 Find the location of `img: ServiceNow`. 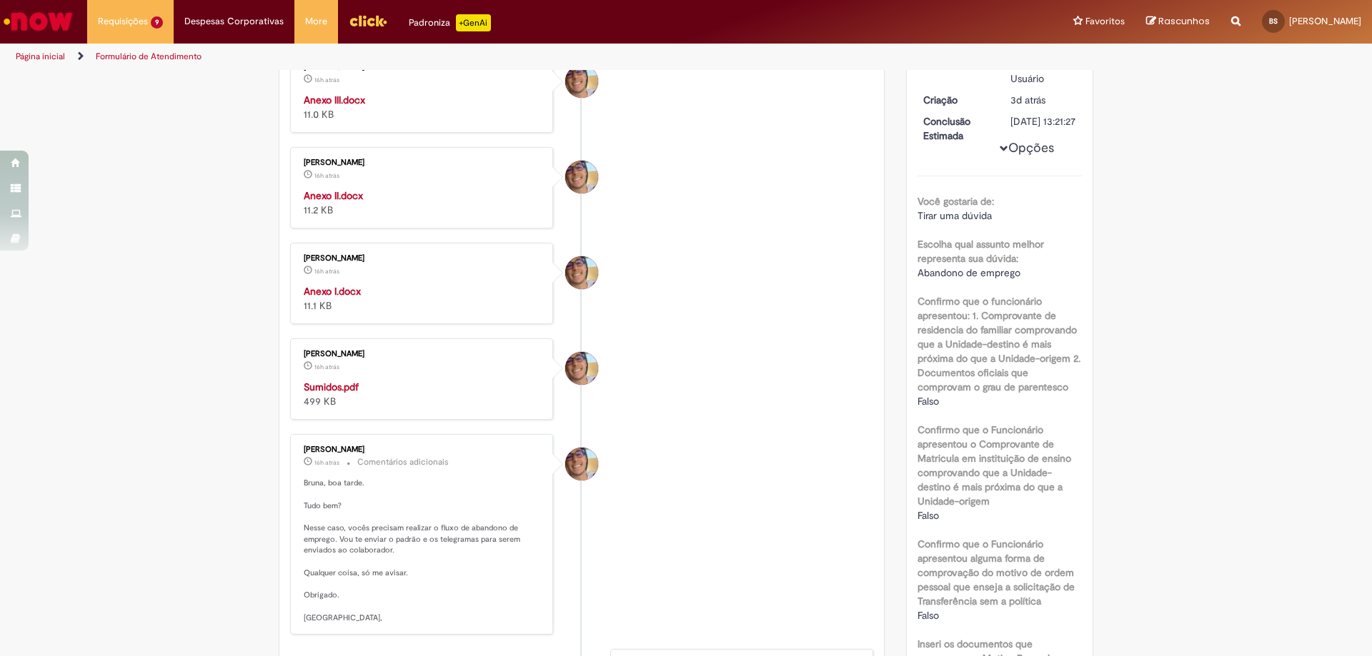

img: ServiceNow is located at coordinates (38, 21).